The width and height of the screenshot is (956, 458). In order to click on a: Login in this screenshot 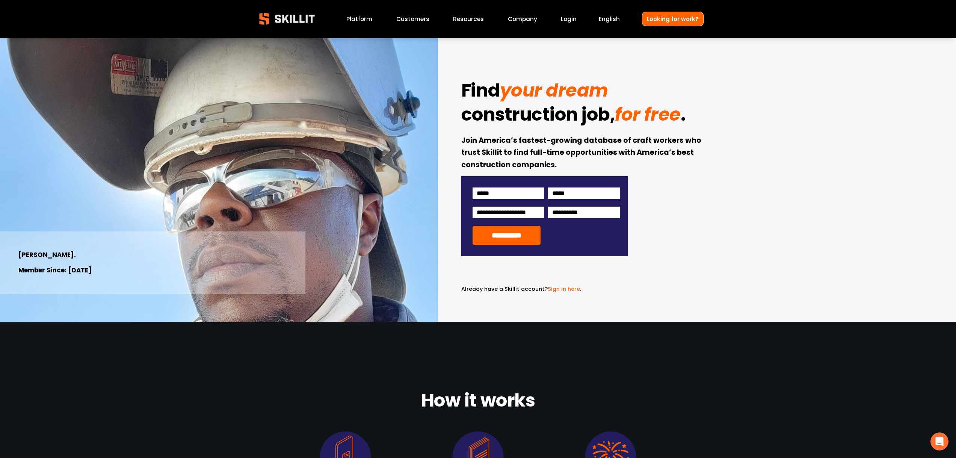, I will do `click(569, 19)`.